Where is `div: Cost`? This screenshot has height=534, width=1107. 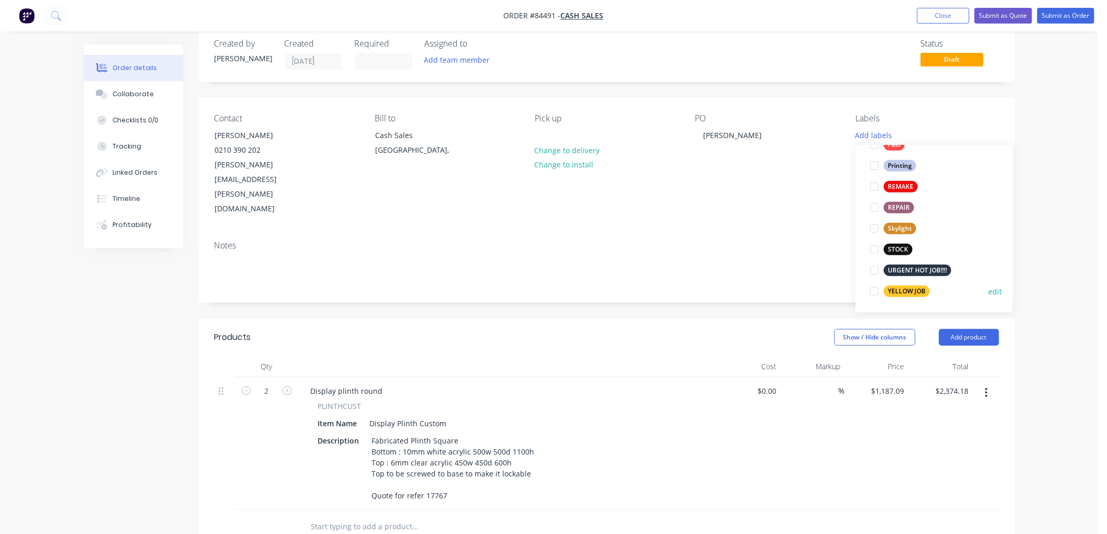 div: Cost is located at coordinates (748, 367).